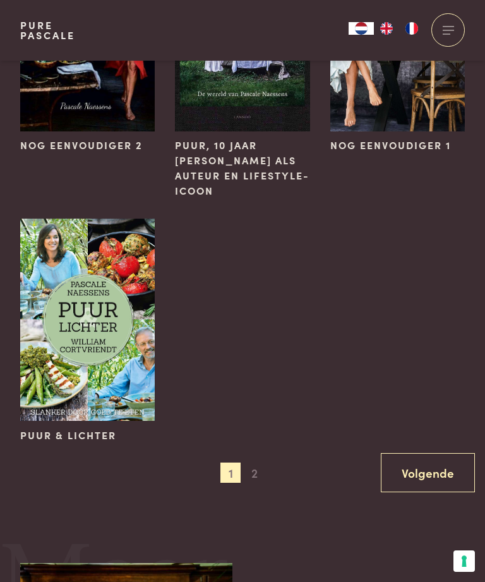  Describe the element at coordinates (88, 319) in the screenshot. I see `img: Puur &#038; Lichter` at that location.